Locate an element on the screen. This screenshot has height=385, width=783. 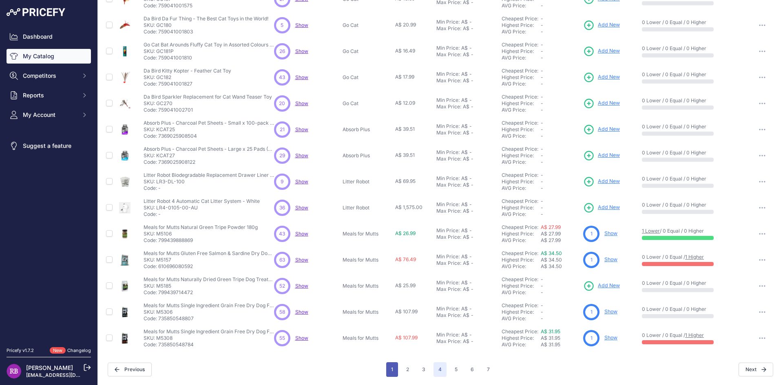
span: 26 is located at coordinates (282, 51).